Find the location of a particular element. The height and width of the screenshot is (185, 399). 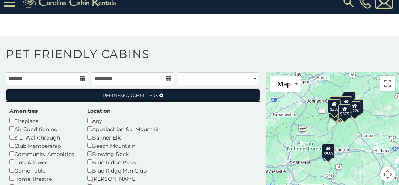

div: Air Conditioning is located at coordinates (42, 129).